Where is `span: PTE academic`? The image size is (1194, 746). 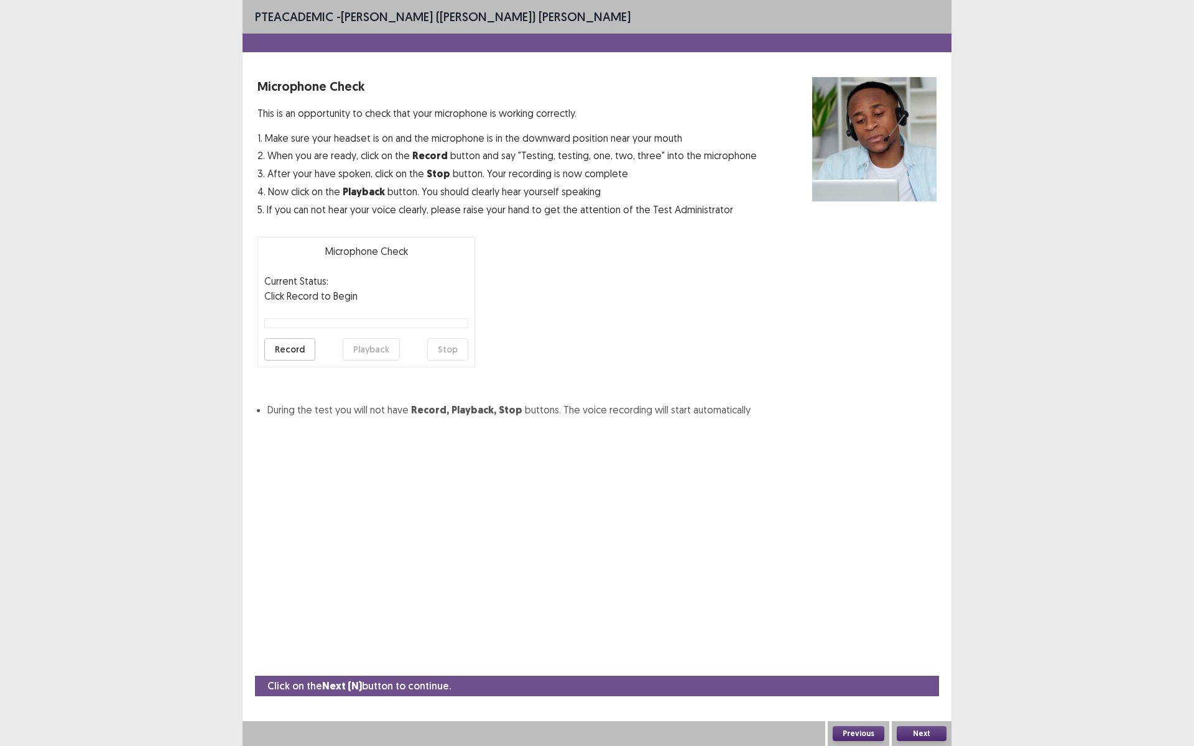
span: PTE academic is located at coordinates (294, 16).